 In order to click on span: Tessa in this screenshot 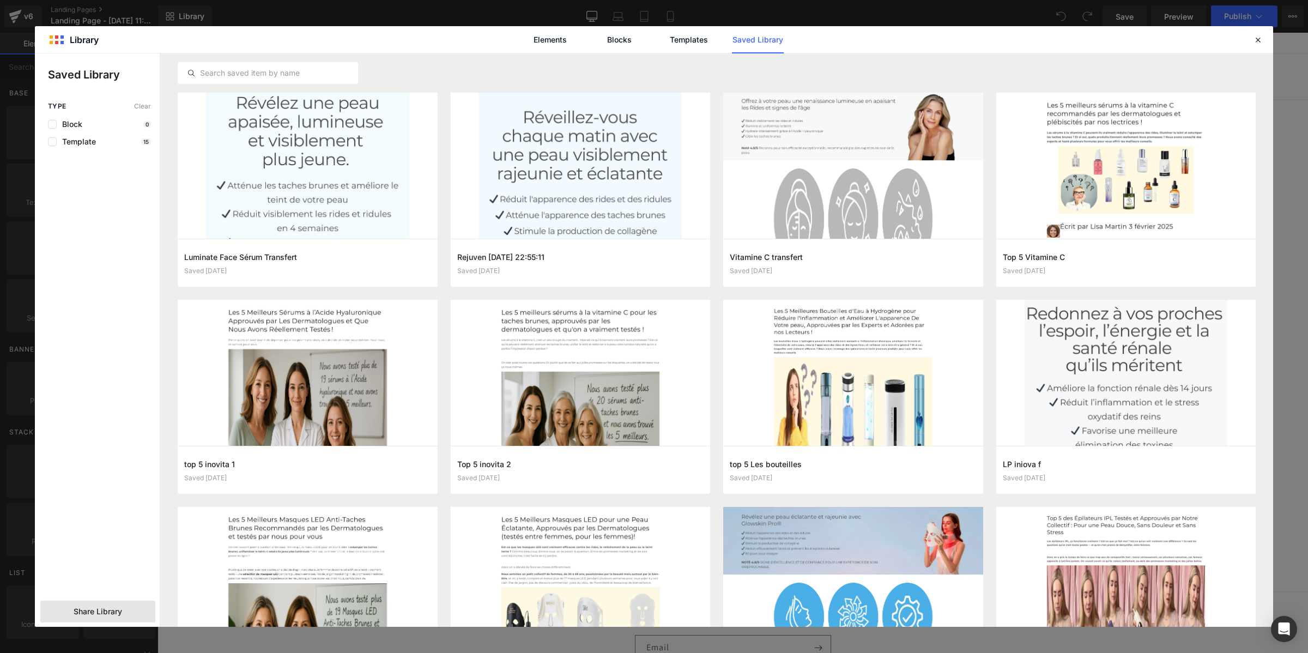, I will do `click(292, 44)`.